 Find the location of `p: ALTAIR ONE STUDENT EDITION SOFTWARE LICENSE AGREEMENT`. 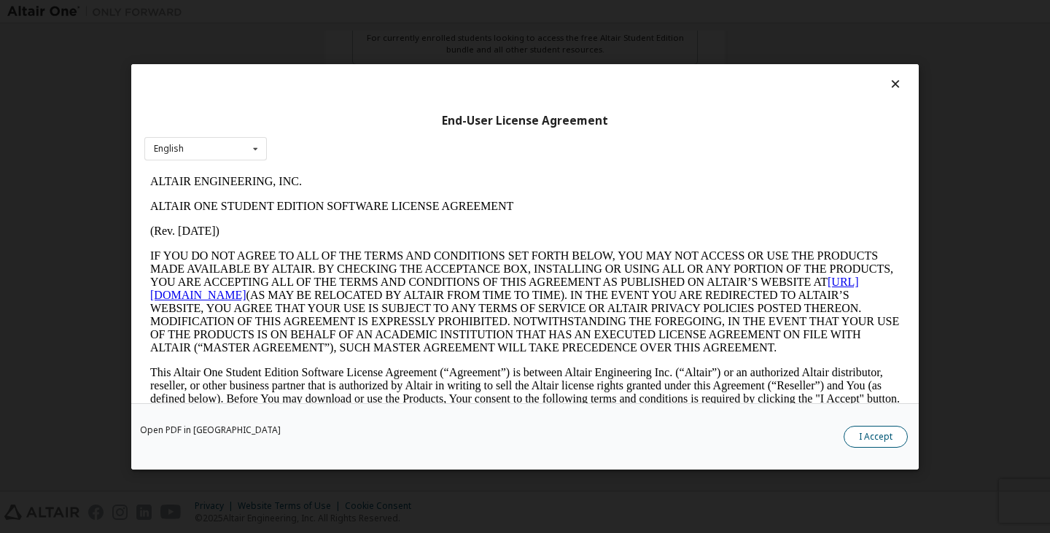

p: ALTAIR ONE STUDENT EDITION SOFTWARE LICENSE AGREEMENT is located at coordinates (381, 37).